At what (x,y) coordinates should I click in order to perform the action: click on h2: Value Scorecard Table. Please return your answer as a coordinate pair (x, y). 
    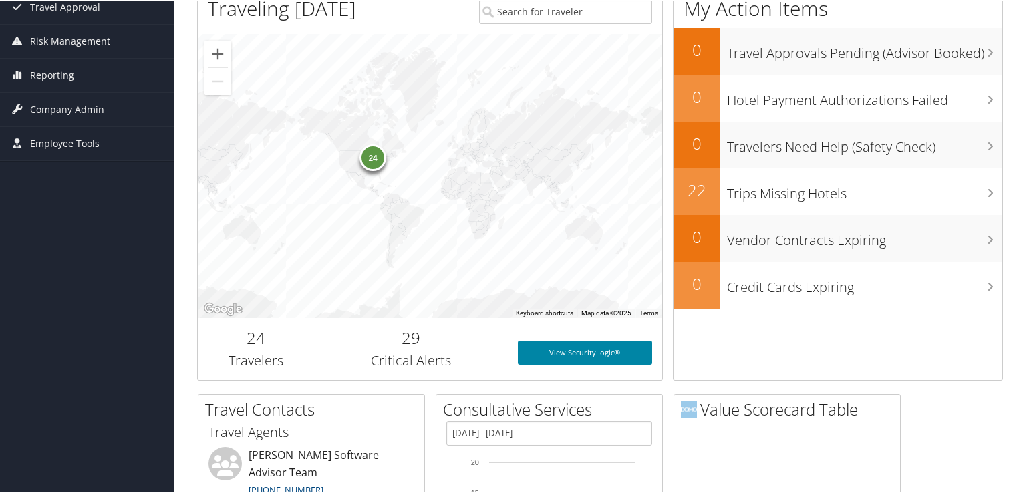
    Looking at the image, I should click on (790, 408).